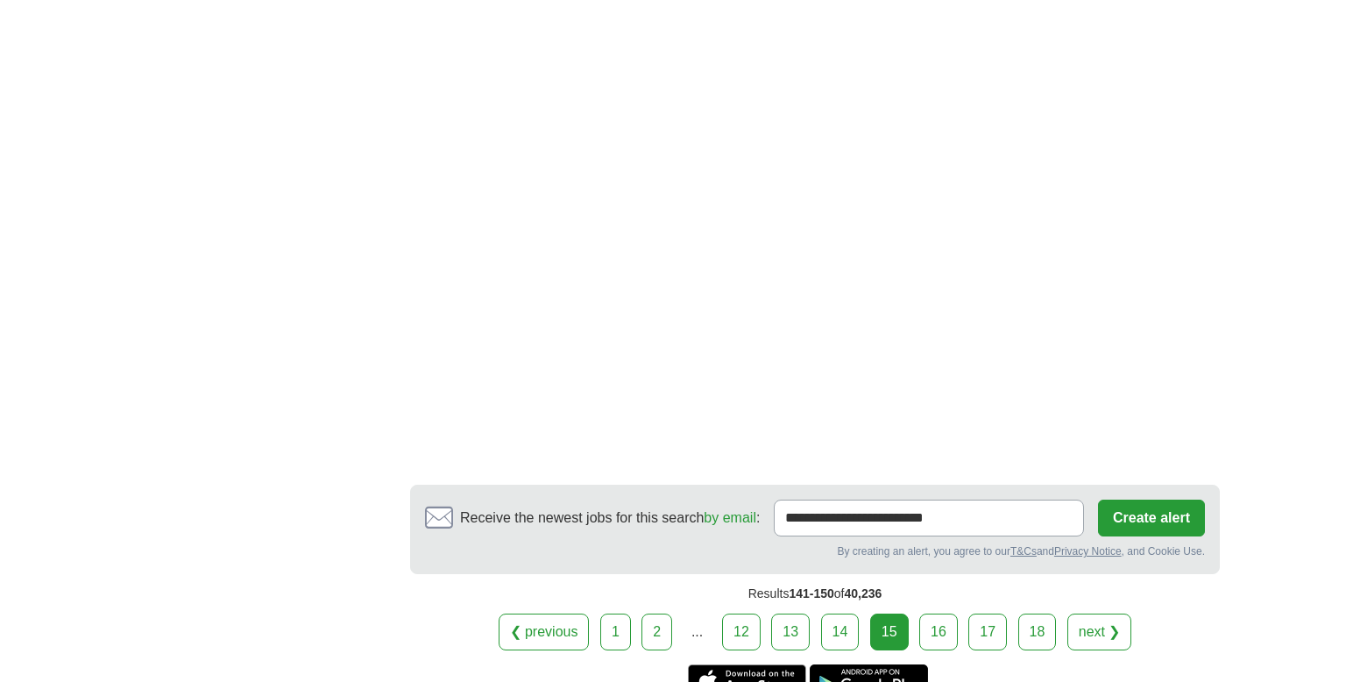 The image size is (1346, 682). Describe the element at coordinates (1038, 632) in the screenshot. I see `a: 18` at that location.